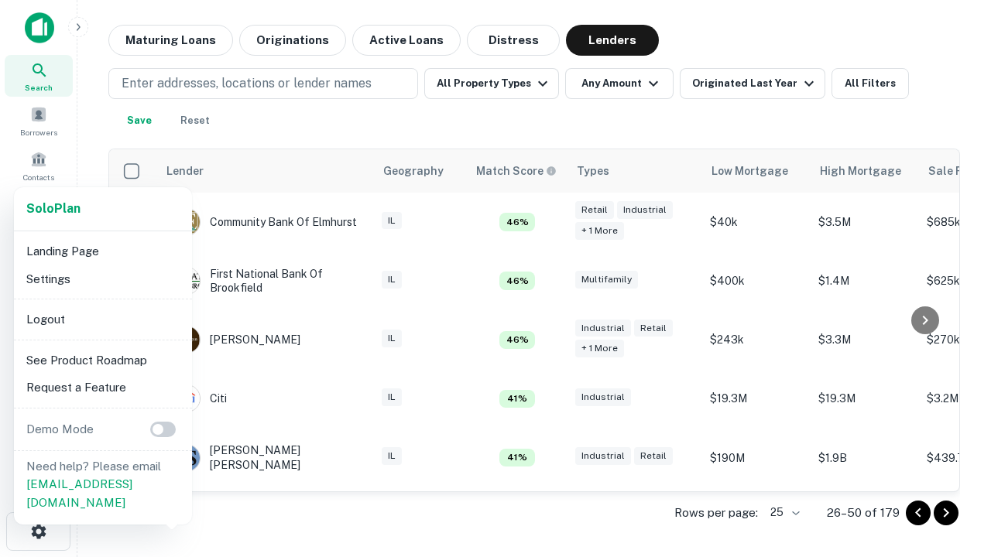 The height and width of the screenshot is (557, 991). Describe the element at coordinates (103, 388) in the screenshot. I see `li: Request a Feature` at that location.